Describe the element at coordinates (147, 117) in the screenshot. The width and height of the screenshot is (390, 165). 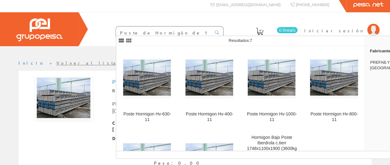
I see `div: Poste Hormigon Hv-630-11` at that location.